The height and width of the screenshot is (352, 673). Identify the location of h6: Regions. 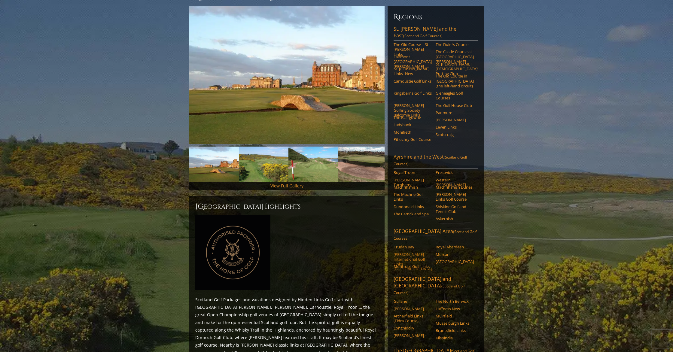
(436, 17).